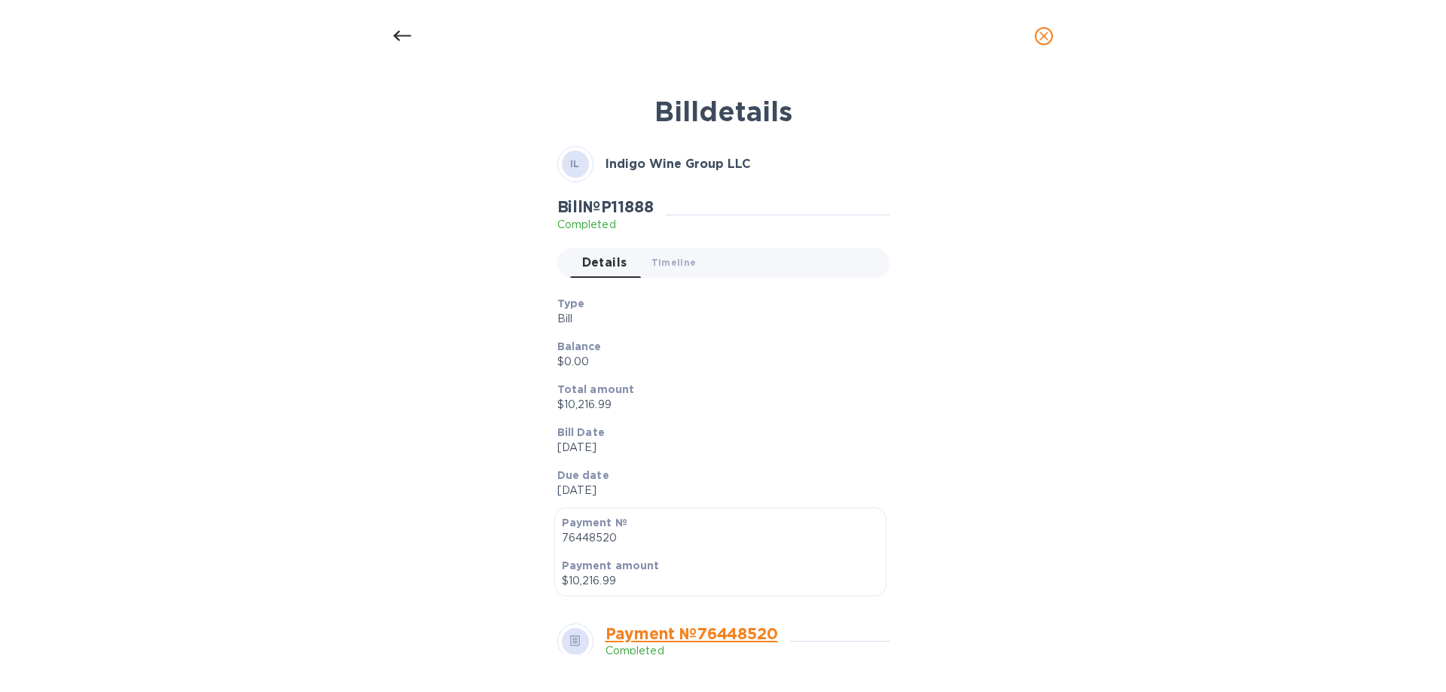  What do you see at coordinates (717, 319) in the screenshot?
I see `p: Bill` at bounding box center [717, 319].